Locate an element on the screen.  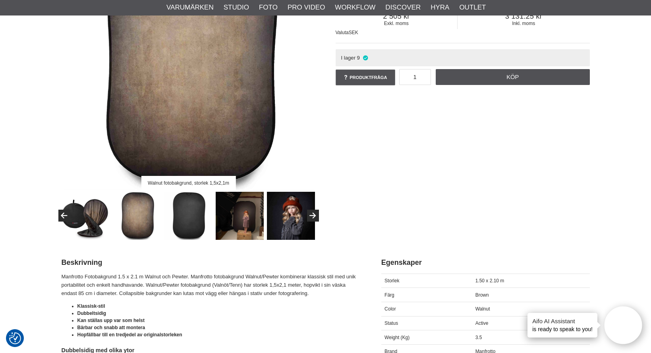
img: Fotobakgrund Pewter, storlek 1,5x2,1m is located at coordinates (188, 216).